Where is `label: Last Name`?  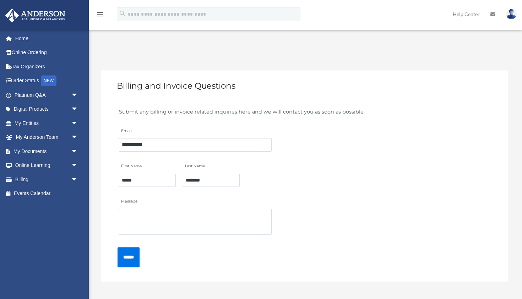
label: Last Name is located at coordinates (195, 166).